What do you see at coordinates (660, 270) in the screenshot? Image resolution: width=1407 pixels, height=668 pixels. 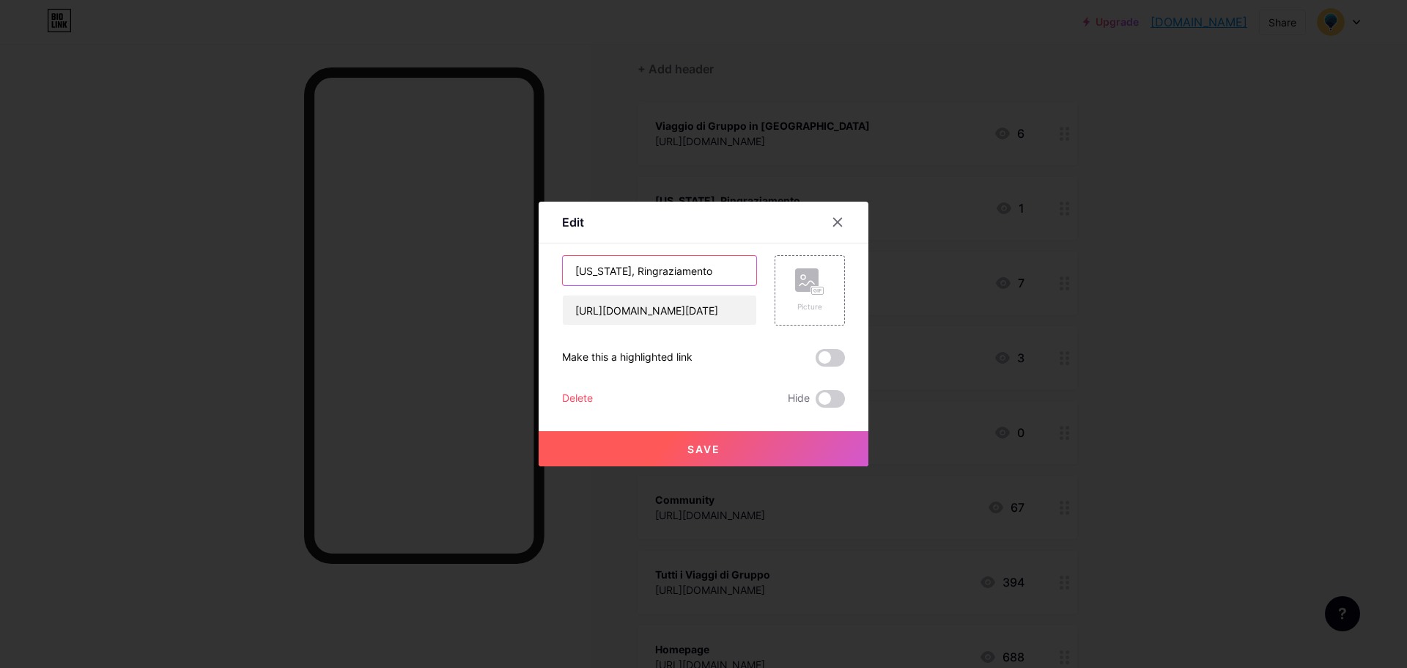 I see `input: Title` at bounding box center [660, 270].